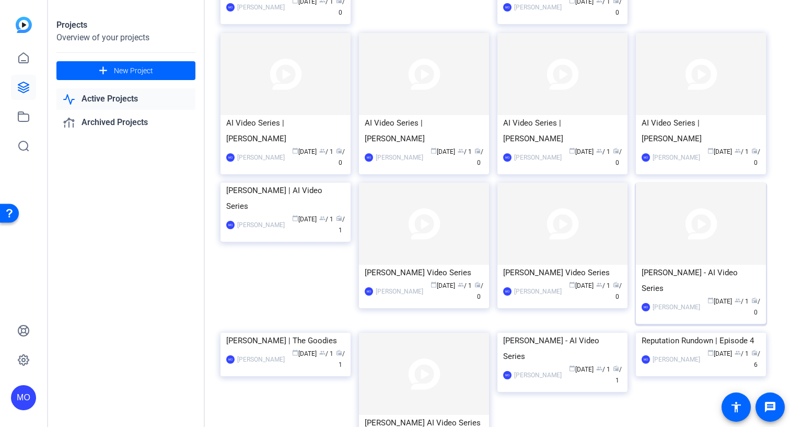 This screenshot has width=790, height=427. What do you see at coordinates (771, 407) in the screenshot?
I see `mat-icon: message` at bounding box center [771, 407].